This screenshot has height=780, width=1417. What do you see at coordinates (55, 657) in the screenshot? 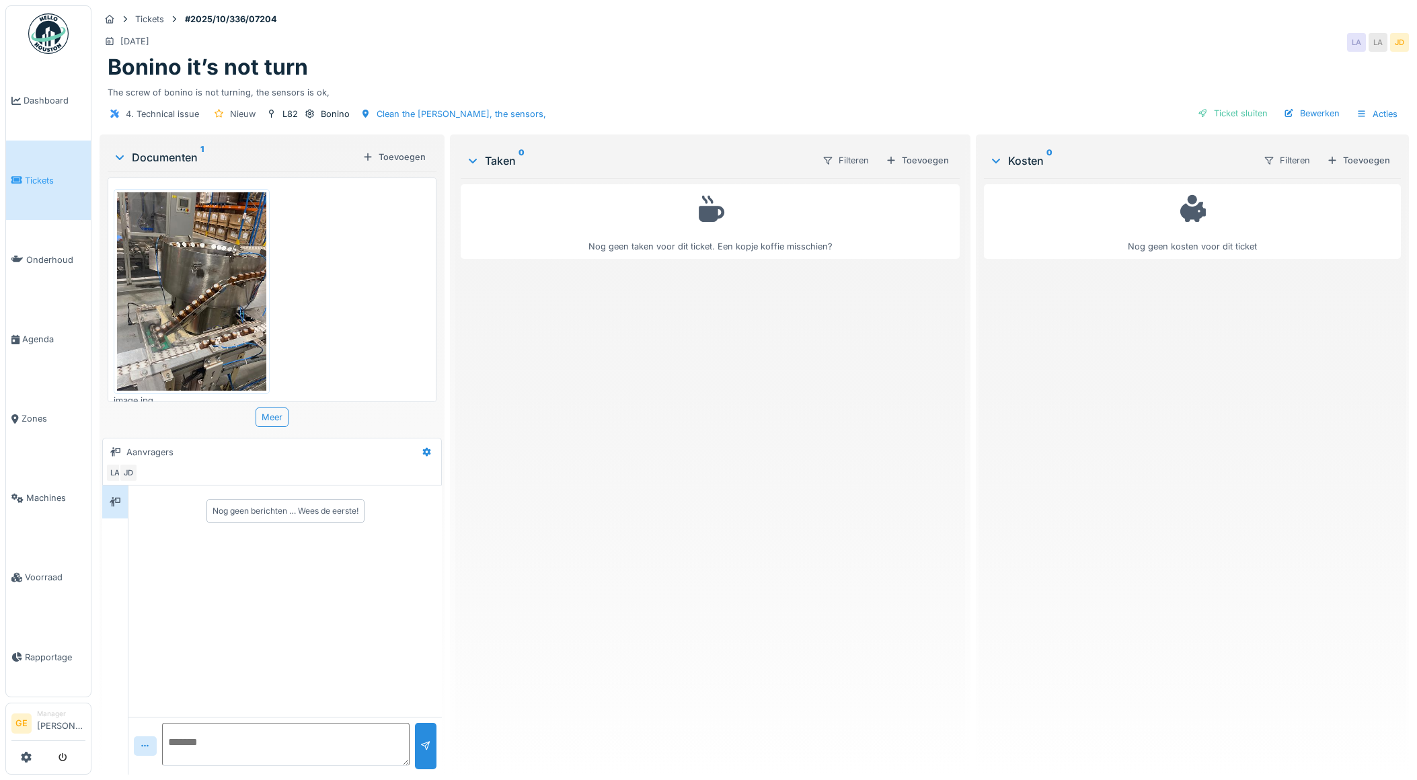
I see `span: Rapportage` at bounding box center [55, 657].